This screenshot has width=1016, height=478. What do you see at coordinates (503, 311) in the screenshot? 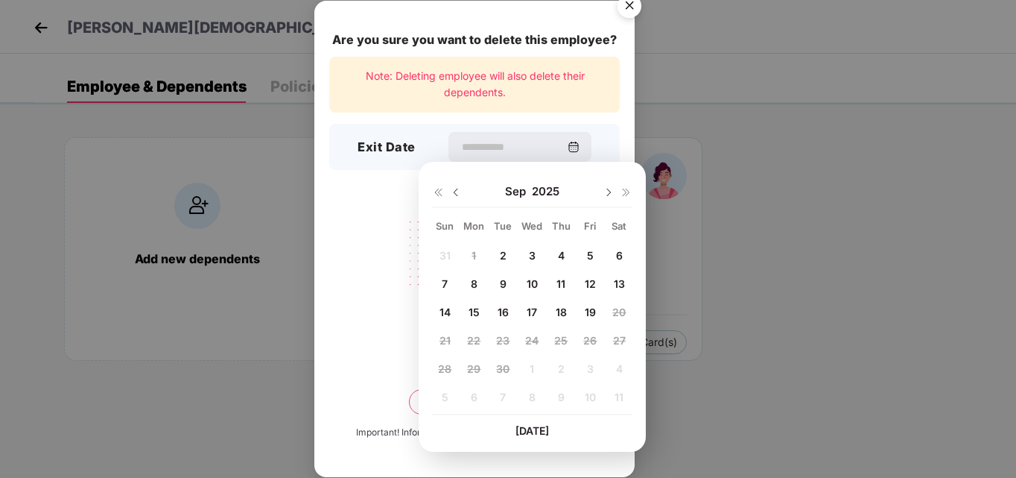
I see `span: 16` at bounding box center [503, 311].